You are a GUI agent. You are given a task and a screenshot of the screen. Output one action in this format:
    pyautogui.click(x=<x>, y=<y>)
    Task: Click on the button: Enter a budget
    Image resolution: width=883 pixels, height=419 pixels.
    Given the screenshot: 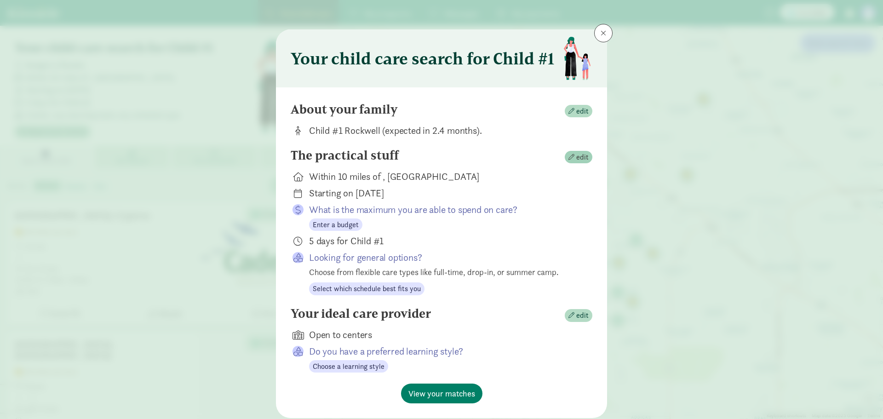 What is the action you would take?
    pyautogui.click(x=336, y=225)
    